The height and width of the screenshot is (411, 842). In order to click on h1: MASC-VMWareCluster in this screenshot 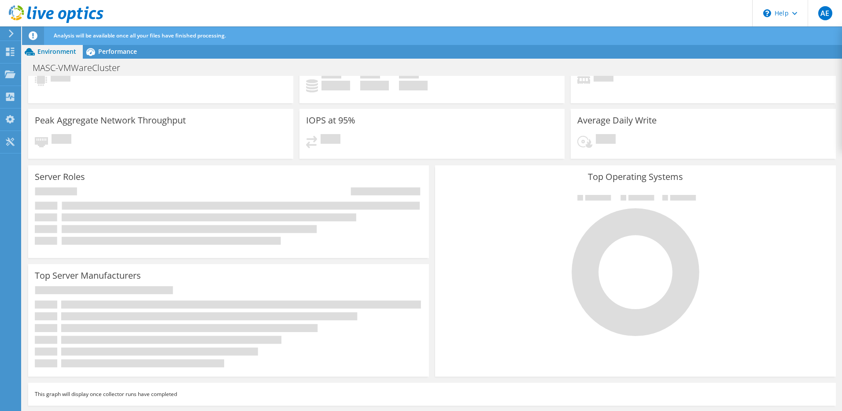, I will do `click(81, 68)`.